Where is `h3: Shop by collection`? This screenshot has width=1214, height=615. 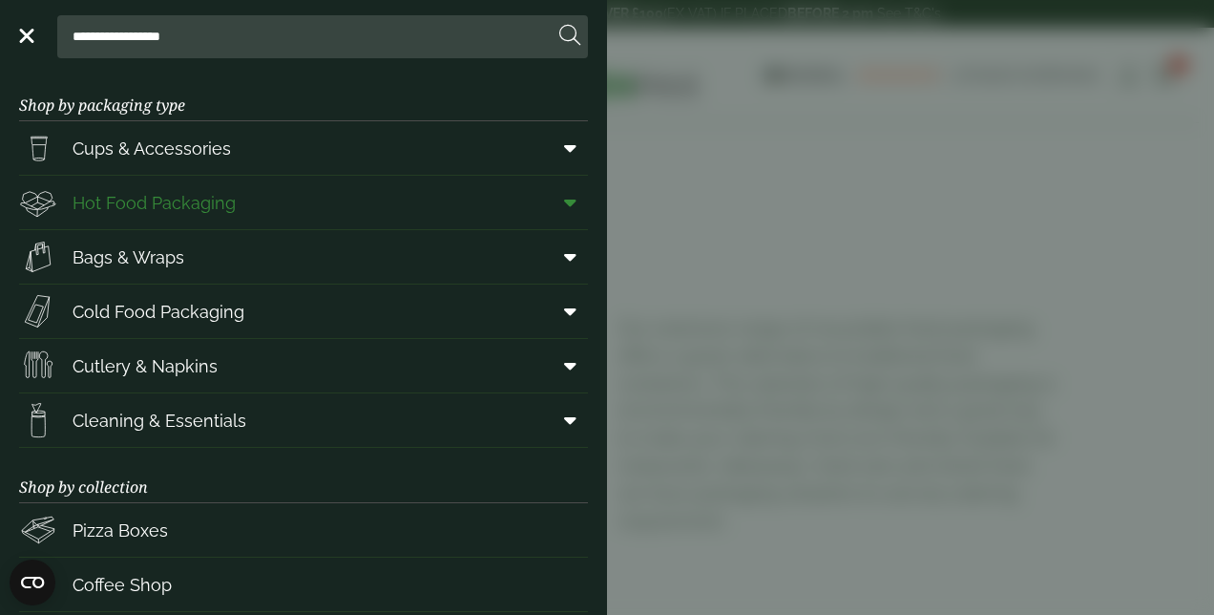
h3: Shop by collection is located at coordinates (304, 475).